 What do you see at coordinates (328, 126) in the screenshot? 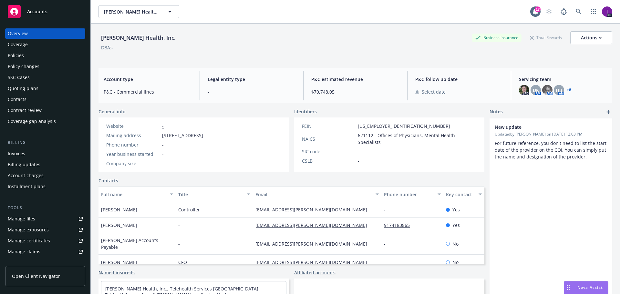
I see `div: FEIN` at bounding box center [328, 126].